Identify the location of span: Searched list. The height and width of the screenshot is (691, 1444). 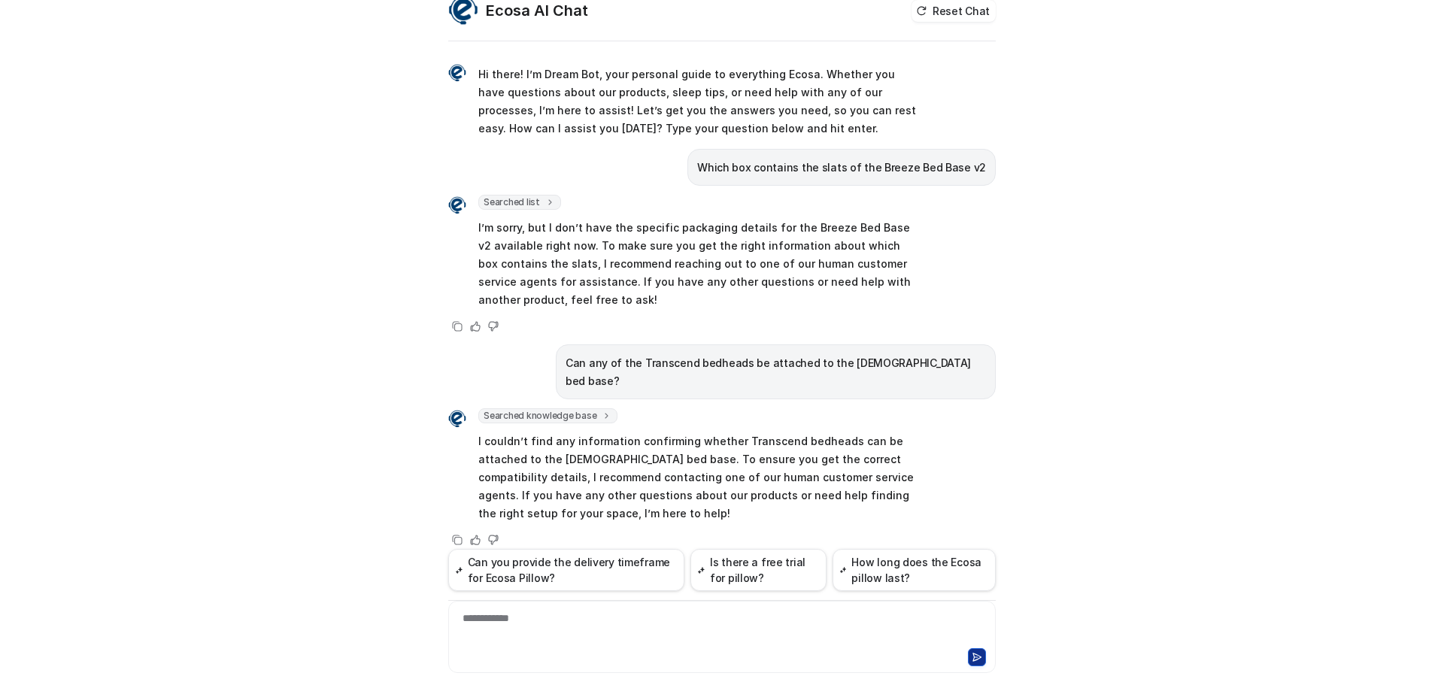
(520, 202).